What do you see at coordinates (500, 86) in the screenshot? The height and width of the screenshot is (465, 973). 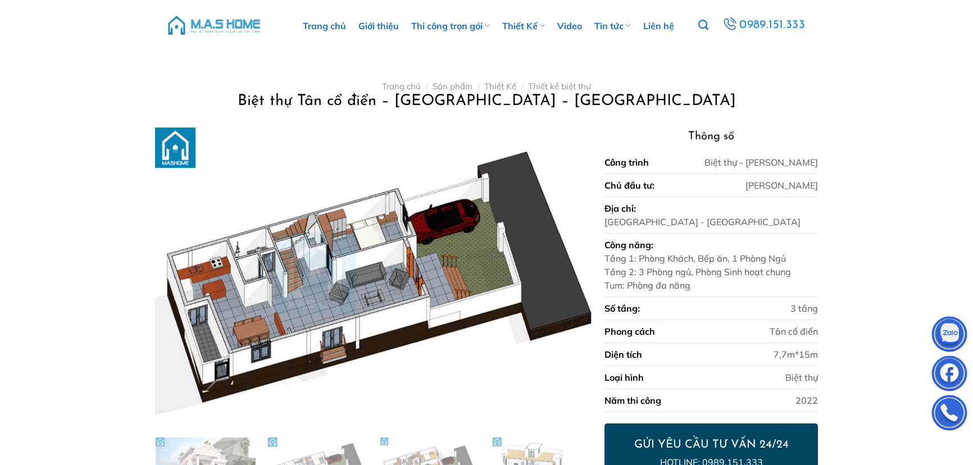 I see `a: Thiết Kế` at bounding box center [500, 86].